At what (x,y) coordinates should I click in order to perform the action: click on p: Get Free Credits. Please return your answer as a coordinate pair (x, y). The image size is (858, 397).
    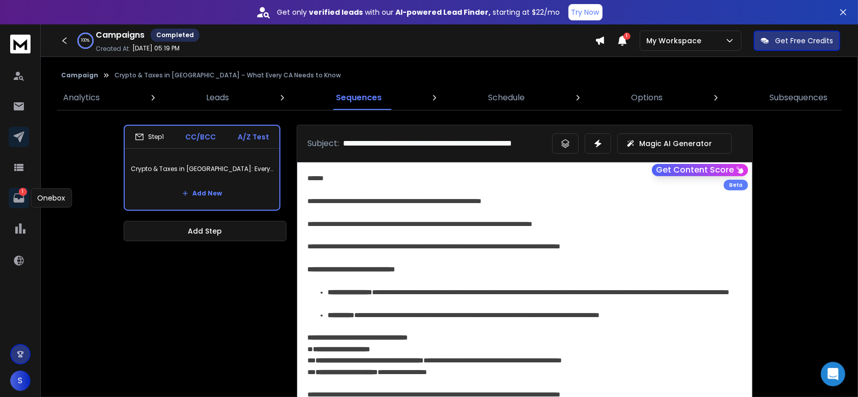
    Looking at the image, I should click on (804, 41).